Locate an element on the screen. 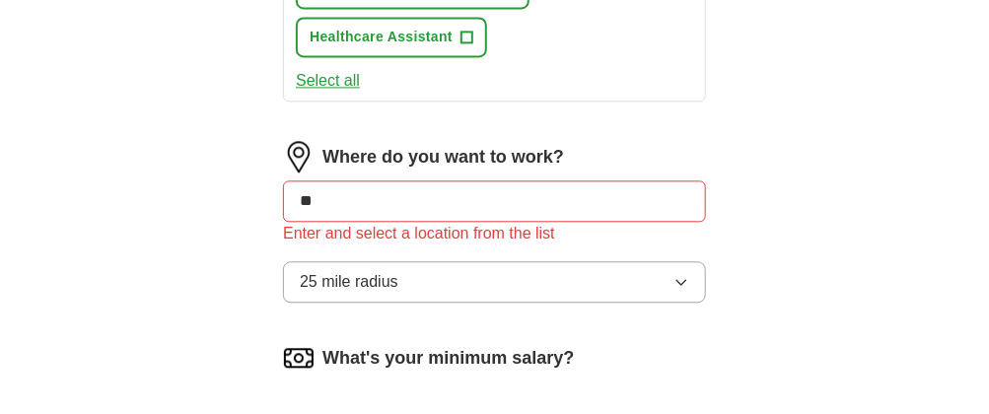  button: Healthcare Assistant is located at coordinates (391, 36).